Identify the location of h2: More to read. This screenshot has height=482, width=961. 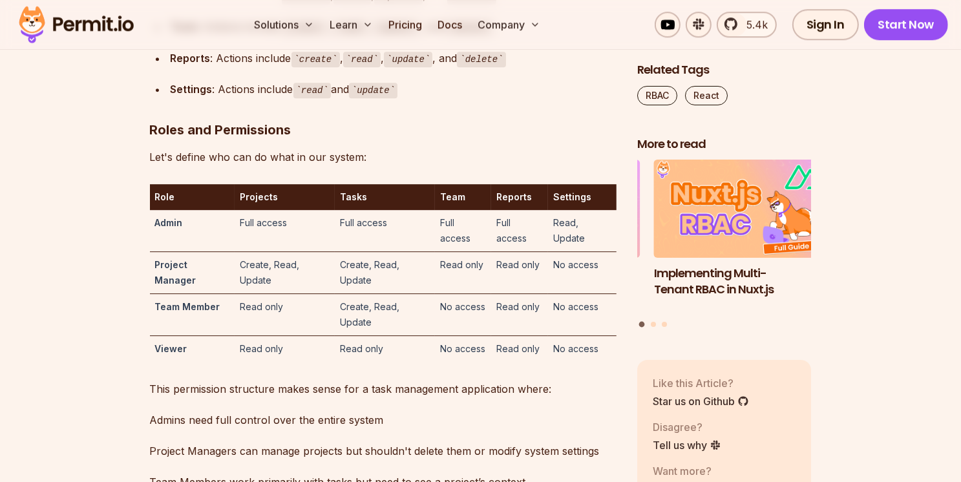
(724, 144).